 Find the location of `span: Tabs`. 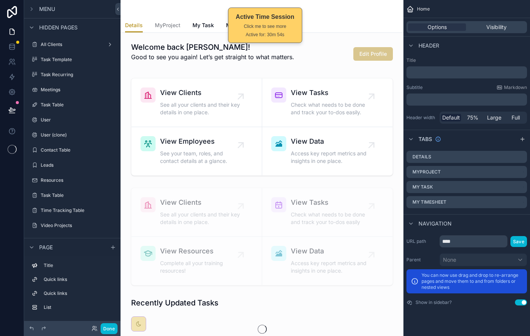

span: Tabs is located at coordinates (425, 139).